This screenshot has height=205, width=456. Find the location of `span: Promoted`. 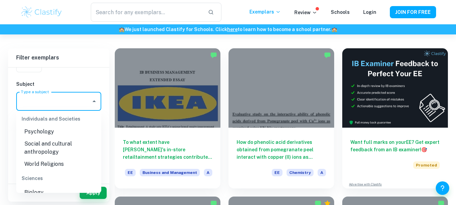

span: Promoted is located at coordinates (426, 165).